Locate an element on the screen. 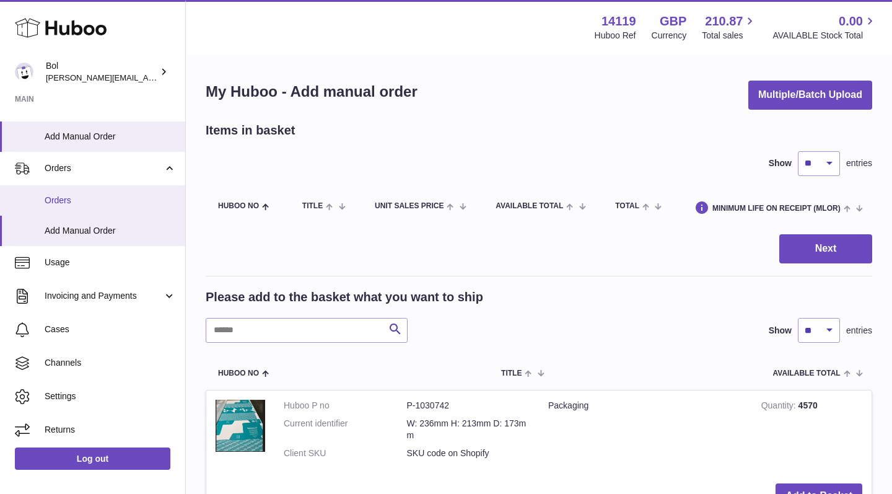 The height and width of the screenshot is (494, 892). td: Packaging is located at coordinates (645, 432).